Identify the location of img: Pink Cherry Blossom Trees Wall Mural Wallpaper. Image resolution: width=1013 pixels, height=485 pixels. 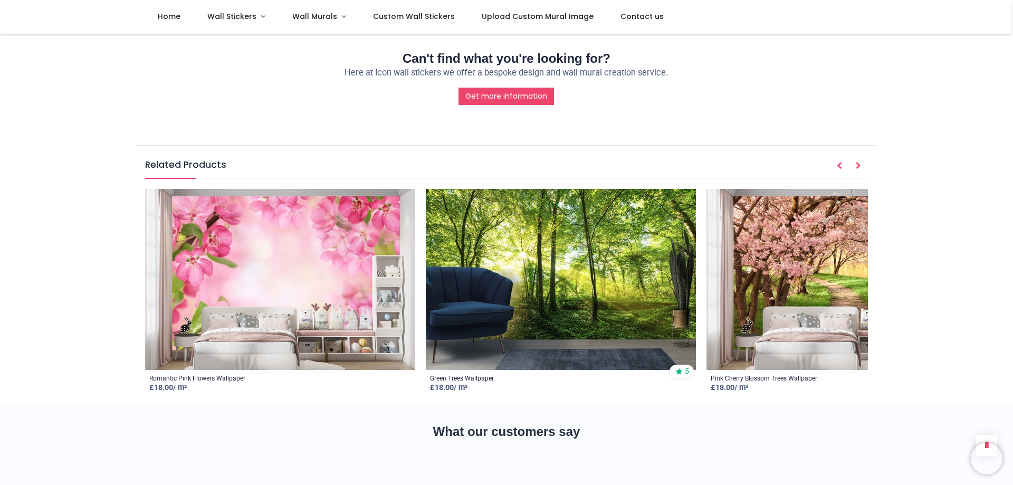
(842, 279).